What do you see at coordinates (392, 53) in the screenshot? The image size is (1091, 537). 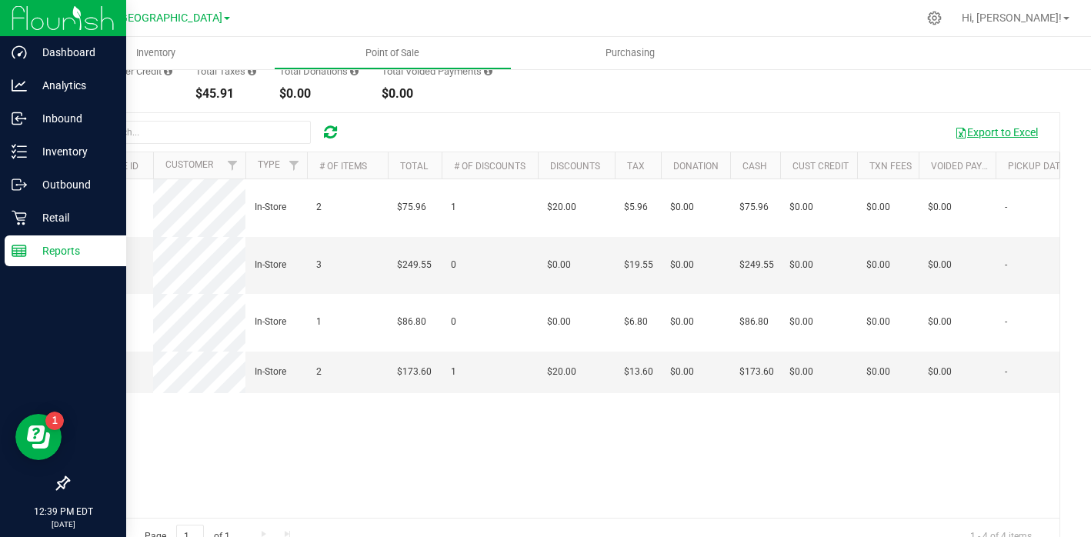 I see `a: Point of Sale` at bounding box center [392, 53].